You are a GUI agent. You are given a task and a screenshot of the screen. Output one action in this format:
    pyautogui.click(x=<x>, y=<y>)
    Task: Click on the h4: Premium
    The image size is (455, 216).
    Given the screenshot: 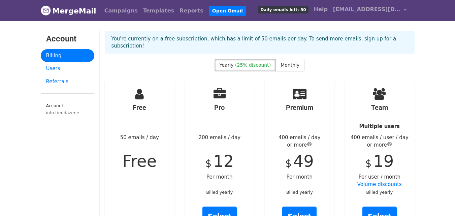 What is the action you would take?
    pyautogui.click(x=299, y=107)
    